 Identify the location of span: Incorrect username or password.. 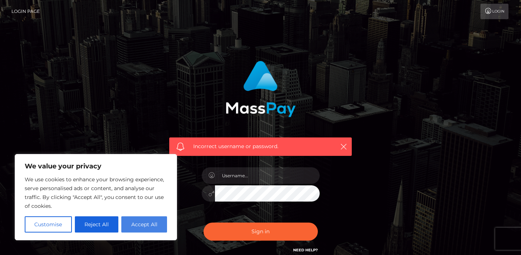
(260, 146).